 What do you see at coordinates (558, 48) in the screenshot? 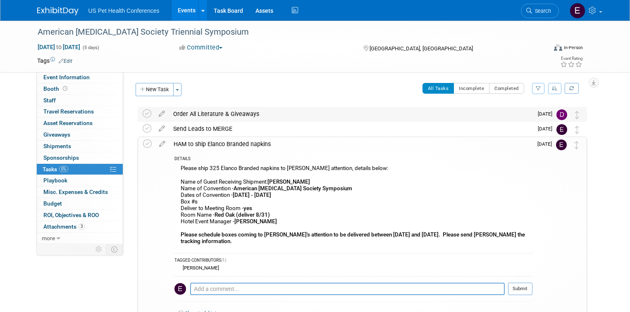
I see `img: Format-Inperson.png` at bounding box center [558, 48].